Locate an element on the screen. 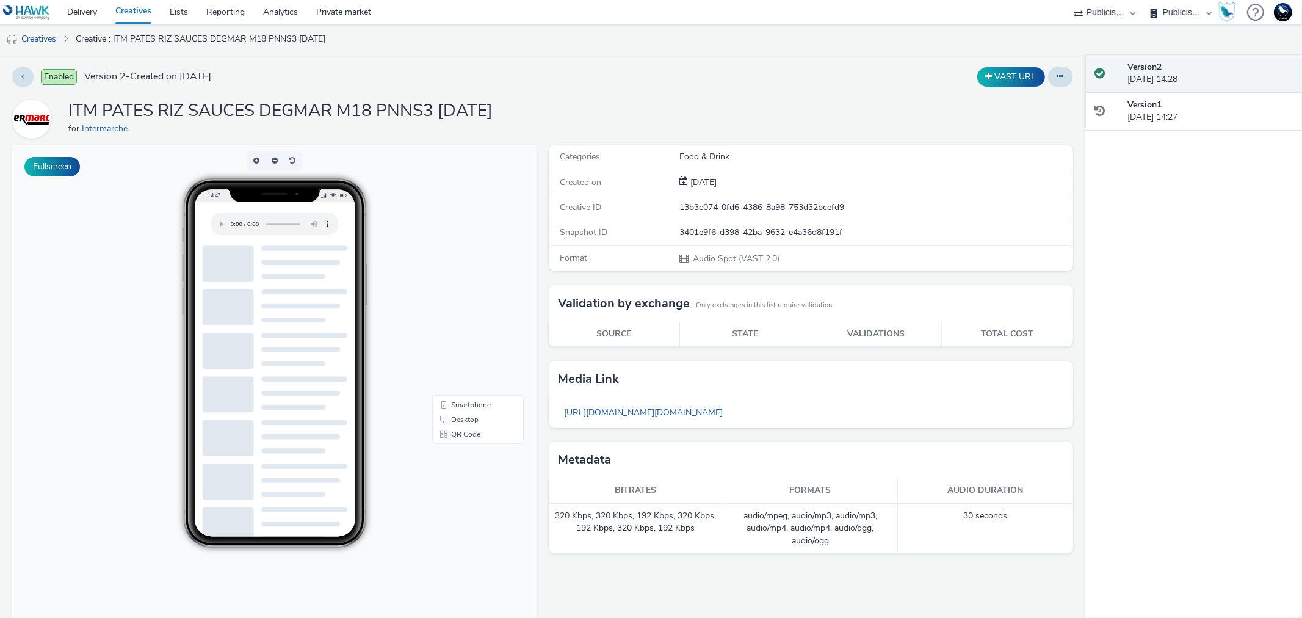 The image size is (1302, 618). img: Intermarché is located at coordinates (32, 119).